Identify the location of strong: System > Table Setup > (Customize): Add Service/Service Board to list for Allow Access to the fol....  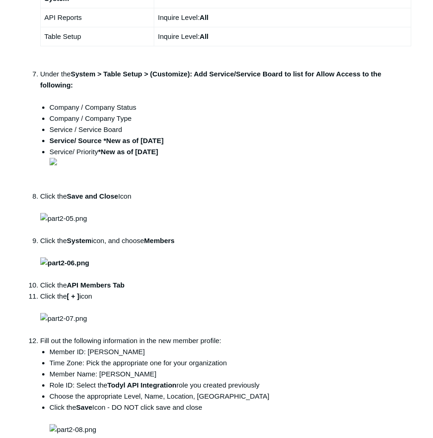
(211, 79).